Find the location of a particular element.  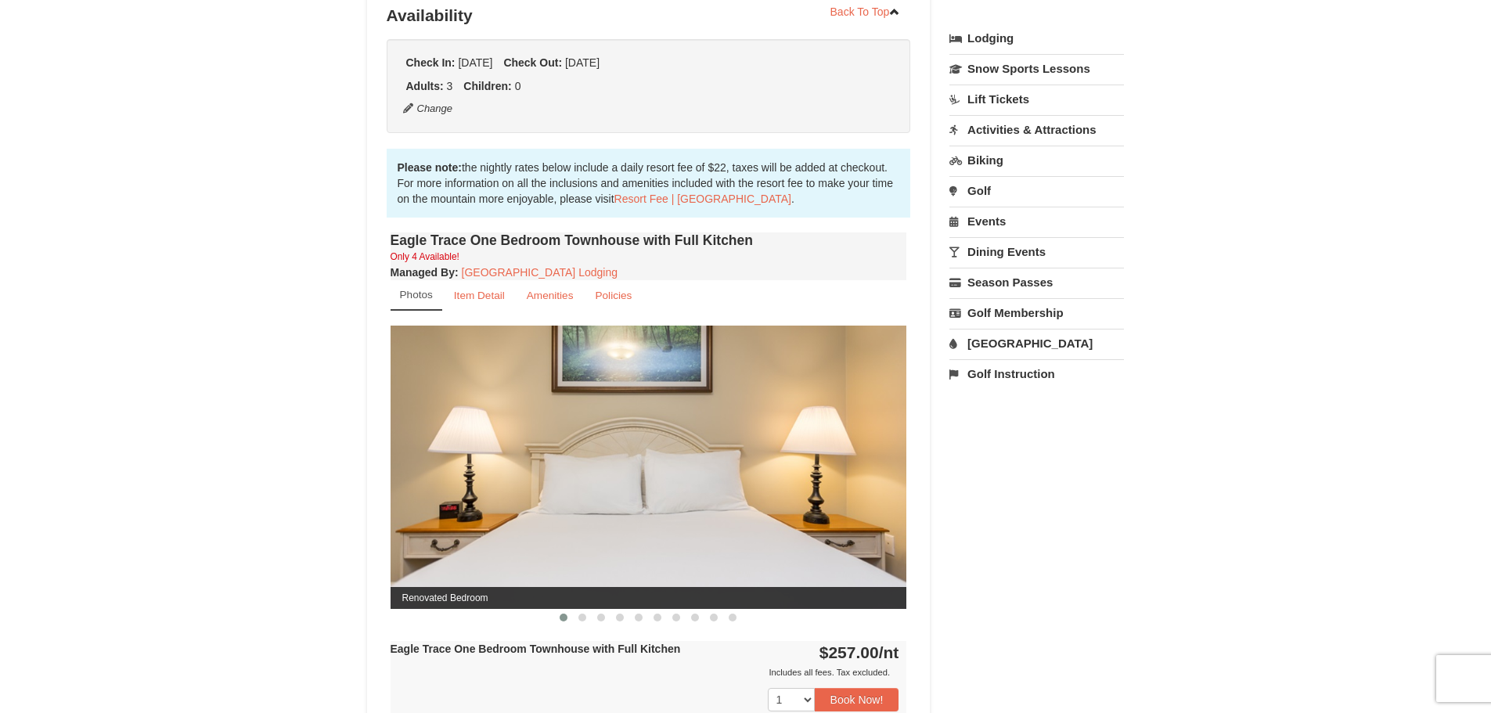

span: /nt is located at coordinates (889, 652).